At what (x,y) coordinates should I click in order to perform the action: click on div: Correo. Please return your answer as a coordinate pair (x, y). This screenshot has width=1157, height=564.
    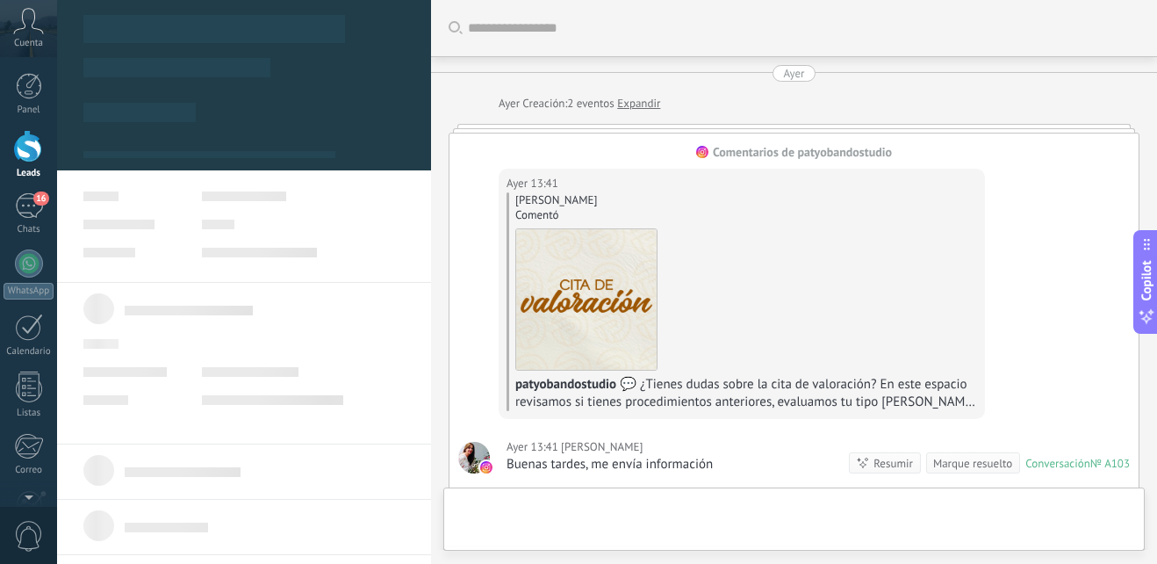
    Looking at the image, I should click on (29, 470).